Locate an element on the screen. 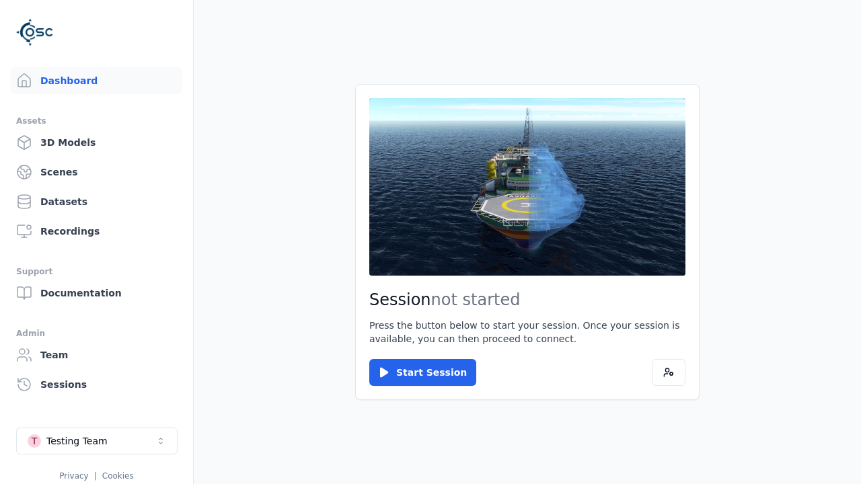  p: Press the button below to start your session. Once your session is available, you can then procee... is located at coordinates (527, 332).